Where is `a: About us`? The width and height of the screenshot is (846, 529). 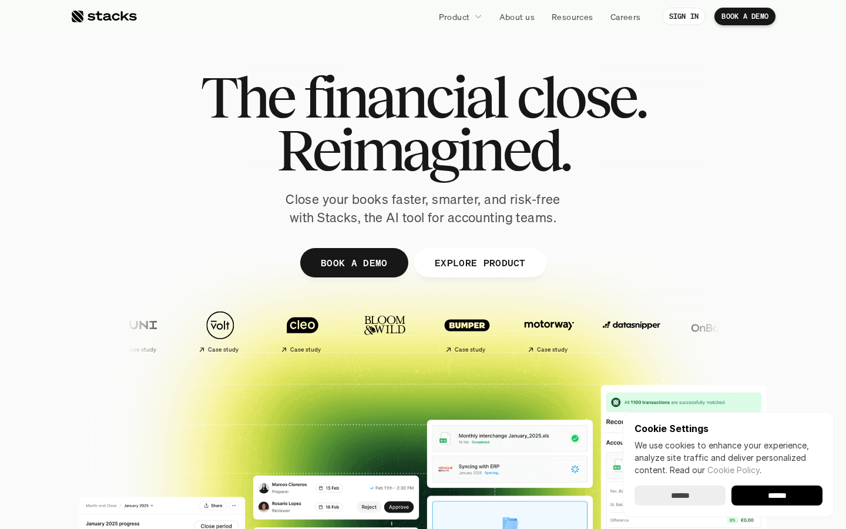 a: About us is located at coordinates (517, 16).